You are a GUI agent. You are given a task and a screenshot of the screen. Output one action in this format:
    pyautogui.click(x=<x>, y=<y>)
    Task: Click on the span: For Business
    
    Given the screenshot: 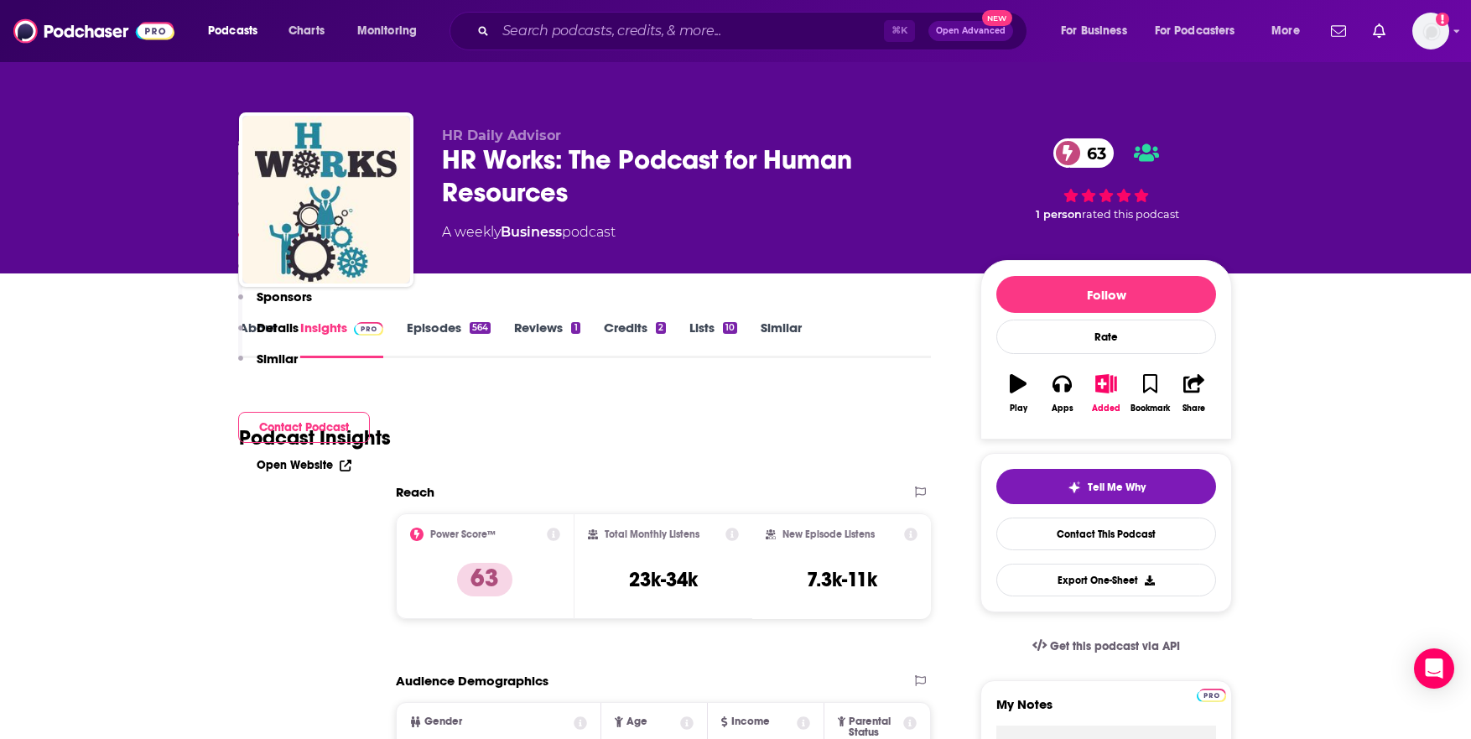 What is the action you would take?
    pyautogui.click(x=1094, y=31)
    